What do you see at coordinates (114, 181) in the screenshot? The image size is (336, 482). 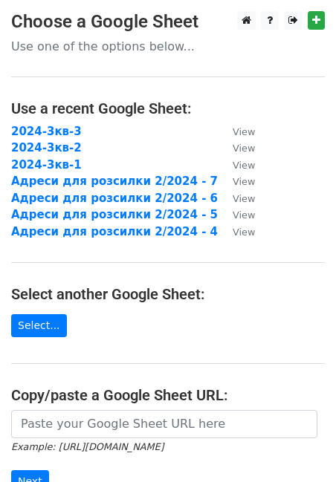 I see `a: Адреси для розсилки 2/2024 - 7` at bounding box center [114, 181].